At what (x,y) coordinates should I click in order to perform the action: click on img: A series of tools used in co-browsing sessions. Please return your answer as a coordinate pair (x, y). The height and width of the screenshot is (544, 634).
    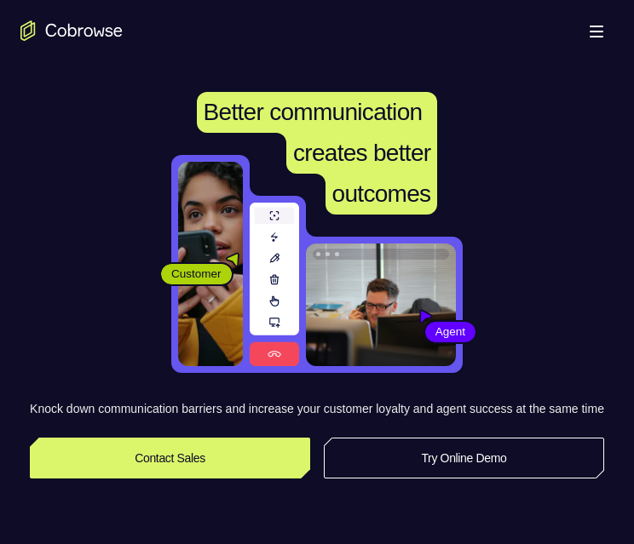
    Looking at the image, I should click on (274, 284).